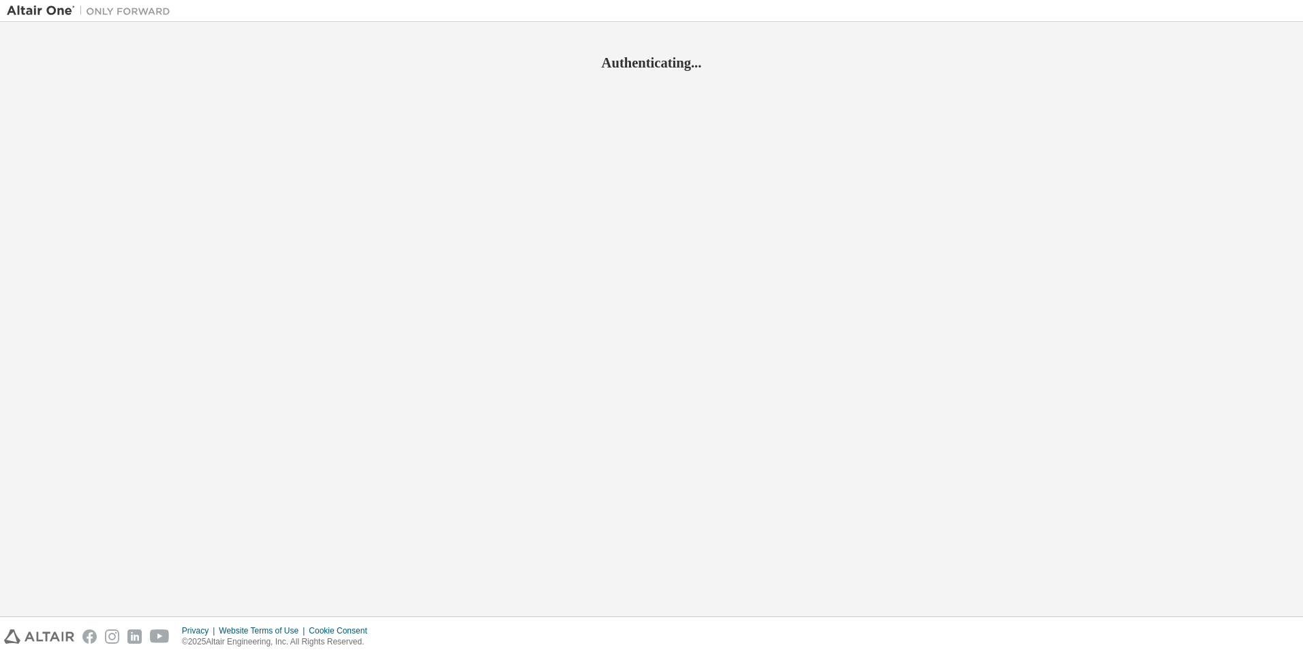 This screenshot has height=656, width=1303. What do you see at coordinates (89, 636) in the screenshot?
I see `img: facebook.svg` at bounding box center [89, 636].